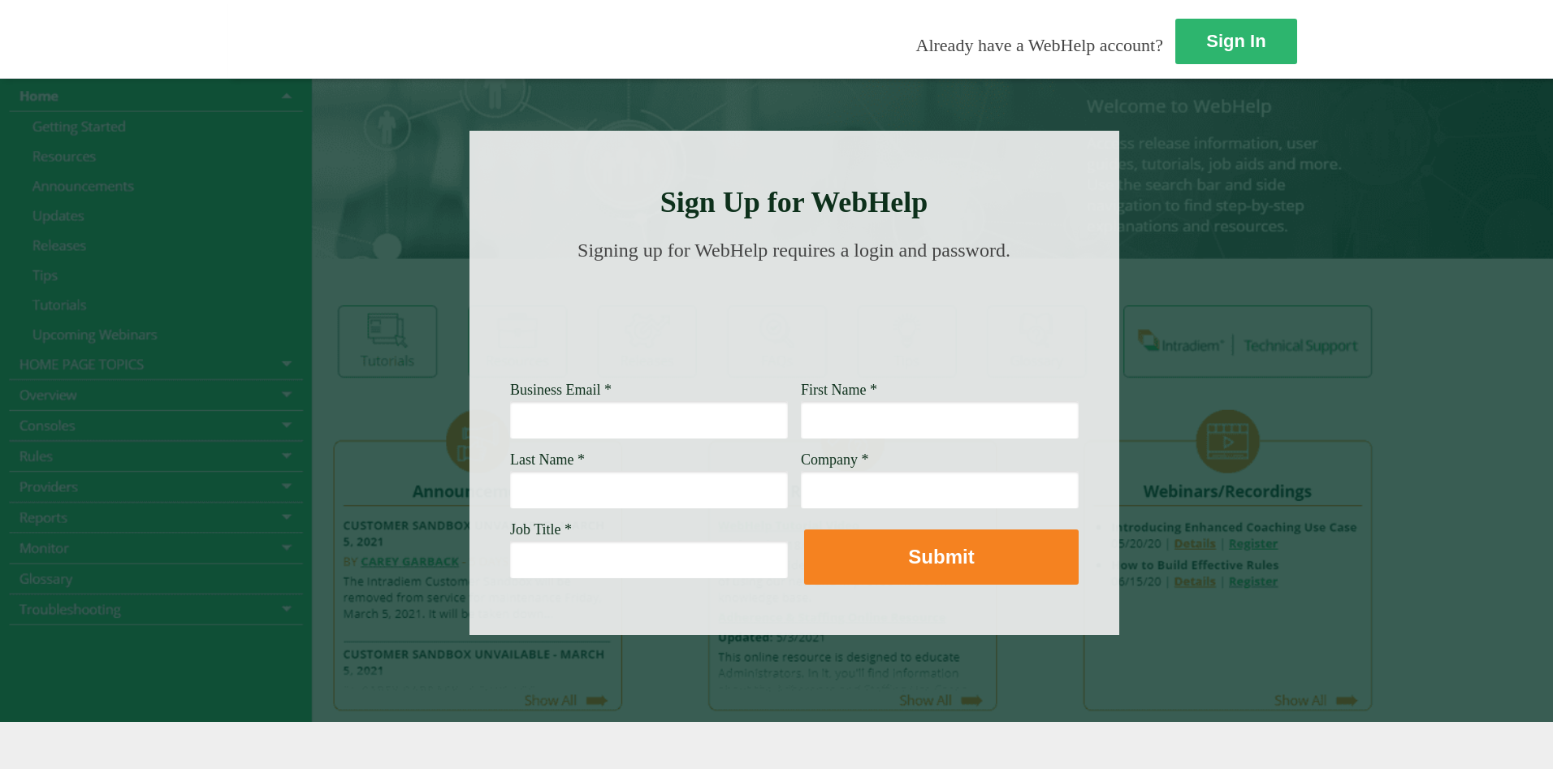 Image resolution: width=1553 pixels, height=769 pixels. What do you see at coordinates (1235, 41) in the screenshot?
I see `strong: Sign In` at bounding box center [1235, 41].